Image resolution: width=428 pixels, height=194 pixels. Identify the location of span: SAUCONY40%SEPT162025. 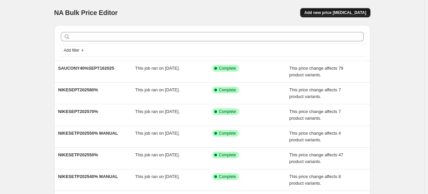
(86, 68).